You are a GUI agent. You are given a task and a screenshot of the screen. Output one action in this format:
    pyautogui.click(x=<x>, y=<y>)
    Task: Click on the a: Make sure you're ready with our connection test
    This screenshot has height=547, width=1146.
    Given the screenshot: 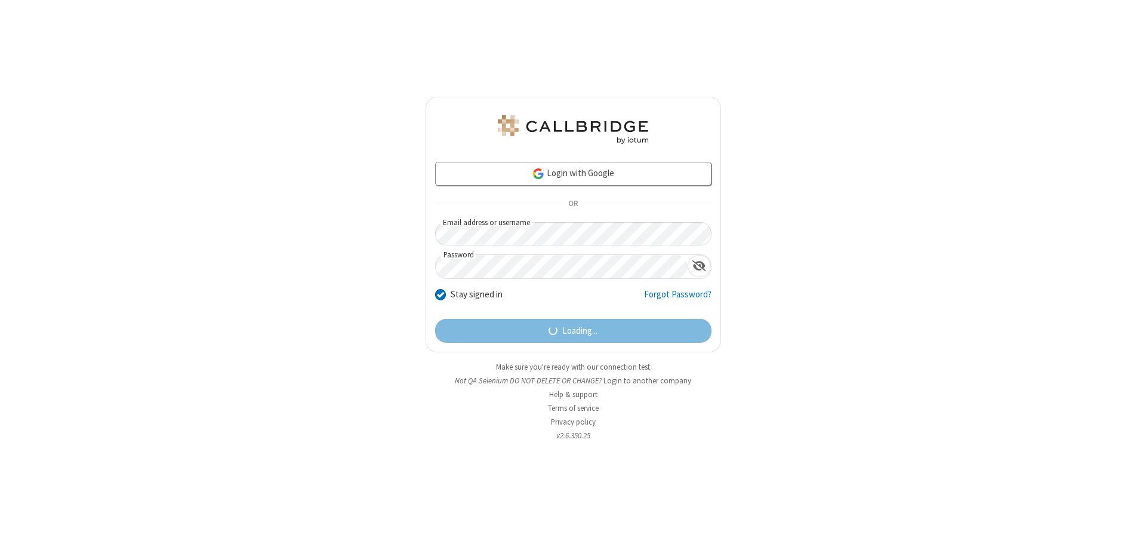 What is the action you would take?
    pyautogui.click(x=573, y=366)
    